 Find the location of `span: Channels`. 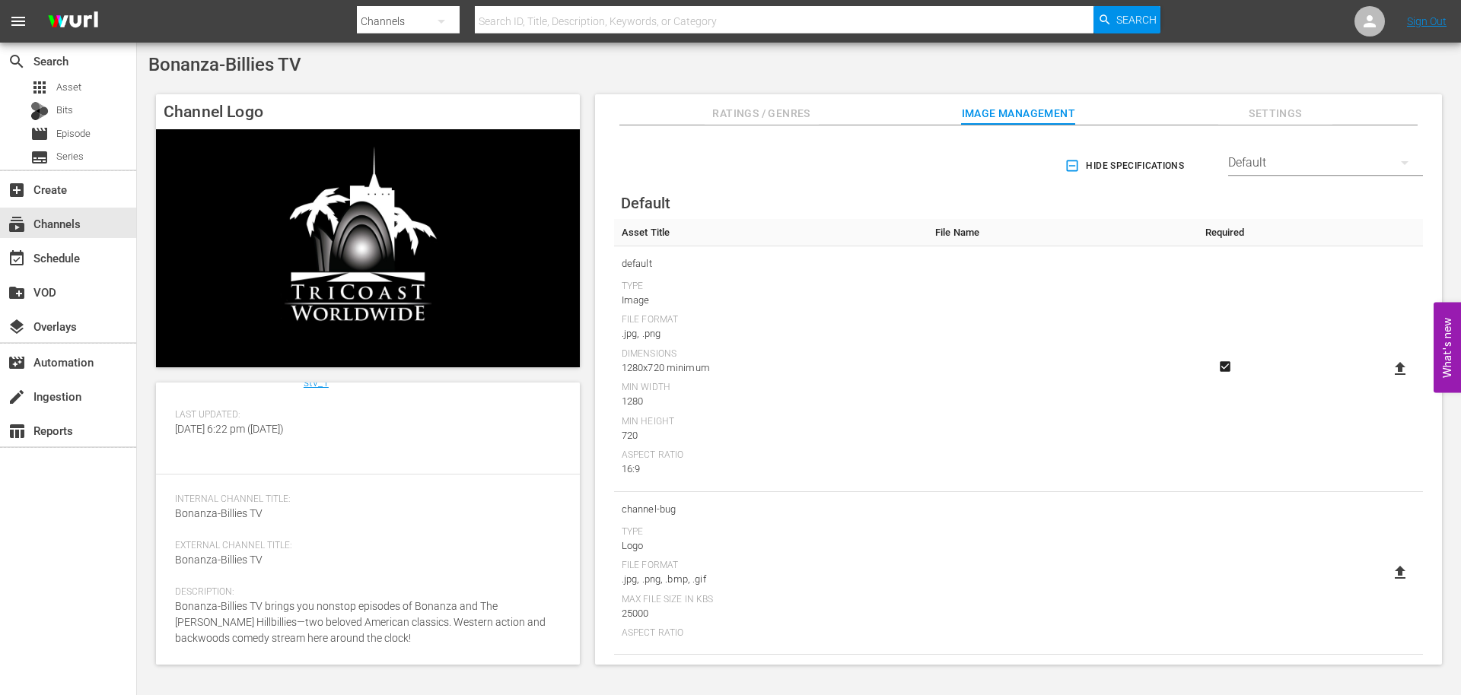

span: Channels is located at coordinates (17, 224).